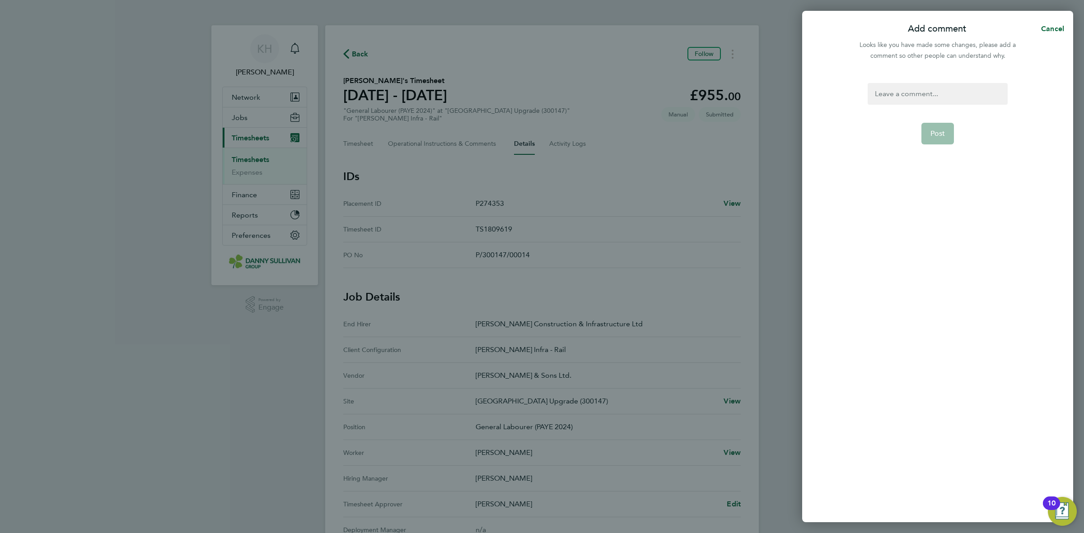 Image resolution: width=1084 pixels, height=533 pixels. Describe the element at coordinates (937, 51) in the screenshot. I see `div: Looks like you have made some changes, please add a comment so other people can understand why.` at that location.